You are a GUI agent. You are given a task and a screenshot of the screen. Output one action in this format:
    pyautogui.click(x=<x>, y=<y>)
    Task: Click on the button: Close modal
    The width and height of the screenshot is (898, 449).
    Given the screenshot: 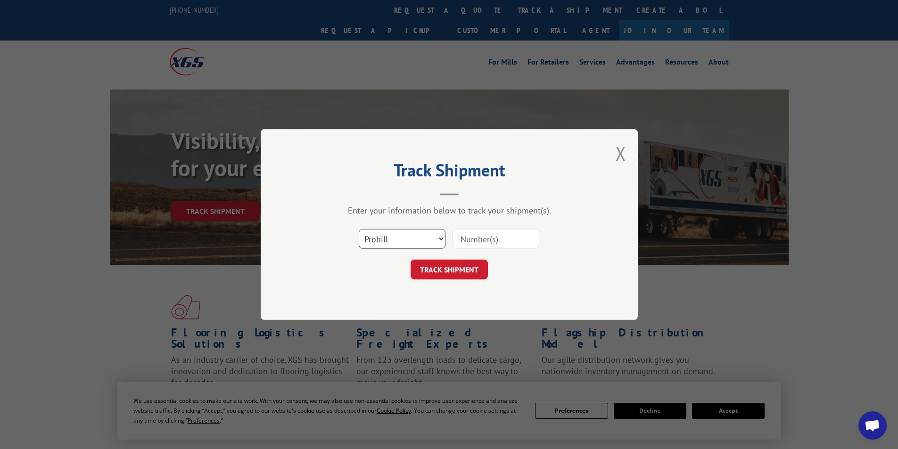 What is the action you would take?
    pyautogui.click(x=621, y=153)
    